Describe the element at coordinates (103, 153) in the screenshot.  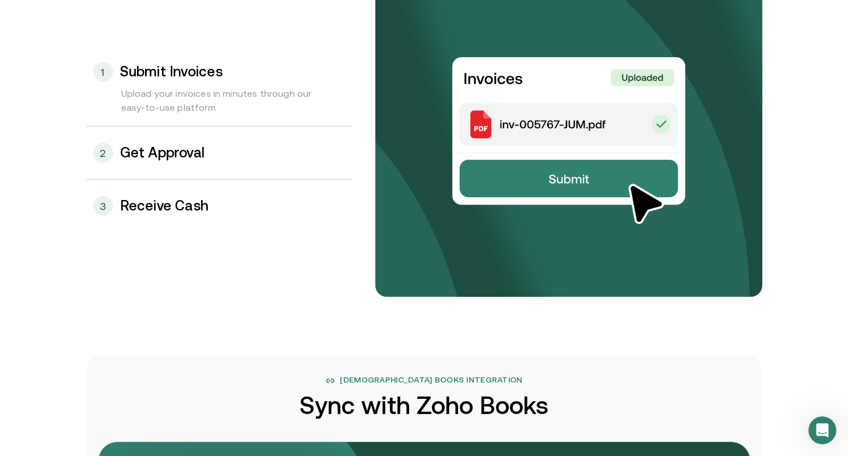
I see `div: 2` at that location.